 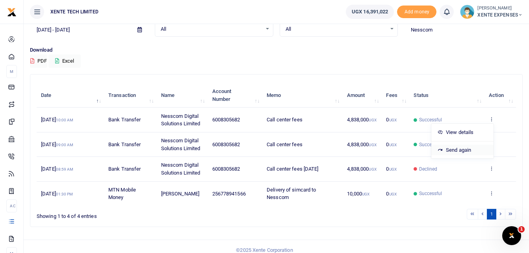 I want to click on th: Status: activate to sort column ascending, so click(x=447, y=95).